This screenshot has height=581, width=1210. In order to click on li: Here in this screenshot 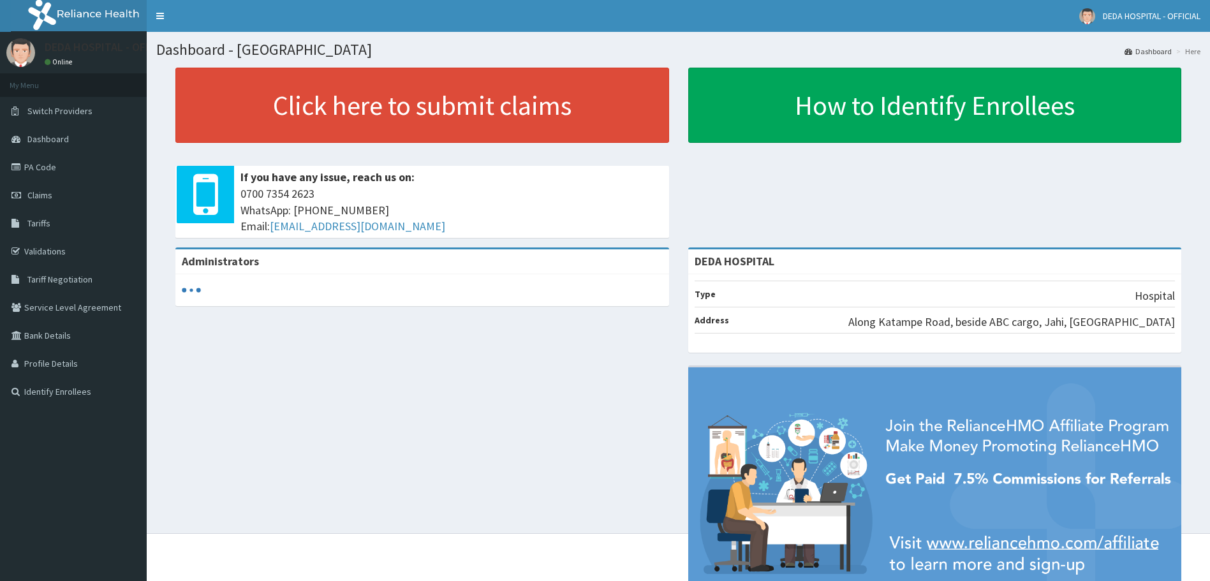, I will do `click(1187, 51)`.